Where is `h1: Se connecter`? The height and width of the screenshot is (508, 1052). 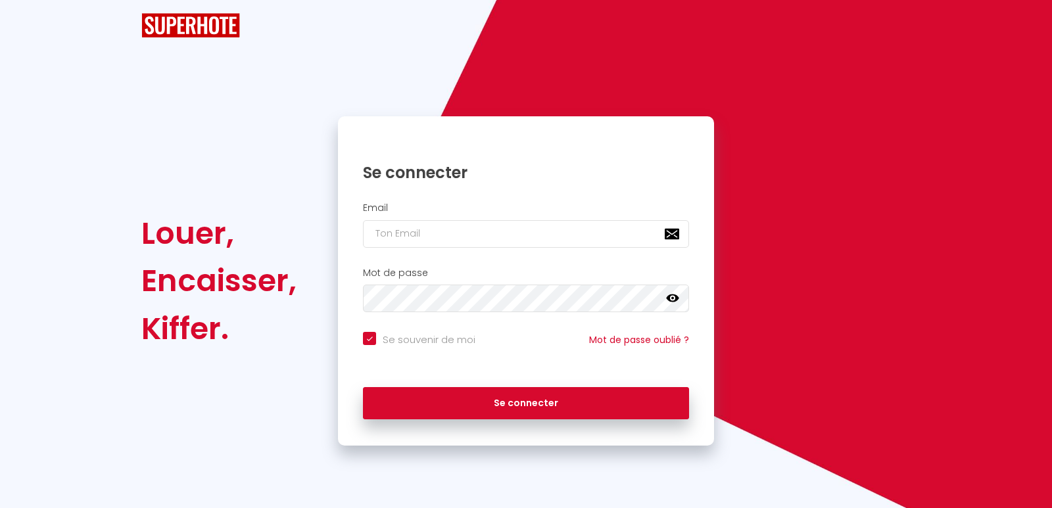
h1: Se connecter is located at coordinates (526, 172).